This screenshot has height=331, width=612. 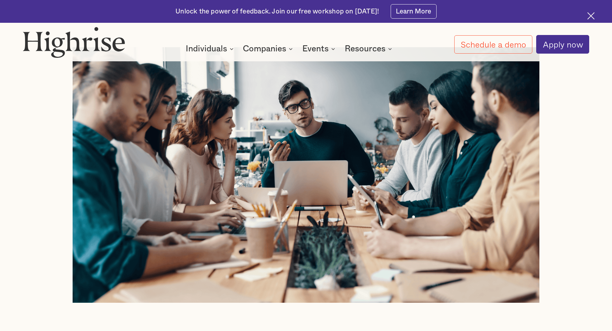 What do you see at coordinates (562, 44) in the screenshot?
I see `a: Apply now` at bounding box center [562, 44].